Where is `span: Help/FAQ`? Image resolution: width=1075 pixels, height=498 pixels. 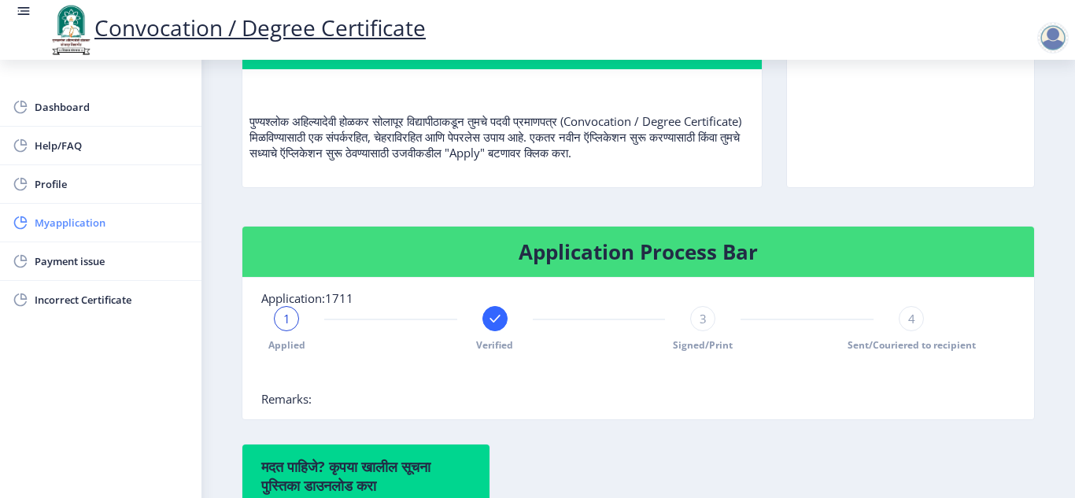
span: Help/FAQ is located at coordinates (112, 146).